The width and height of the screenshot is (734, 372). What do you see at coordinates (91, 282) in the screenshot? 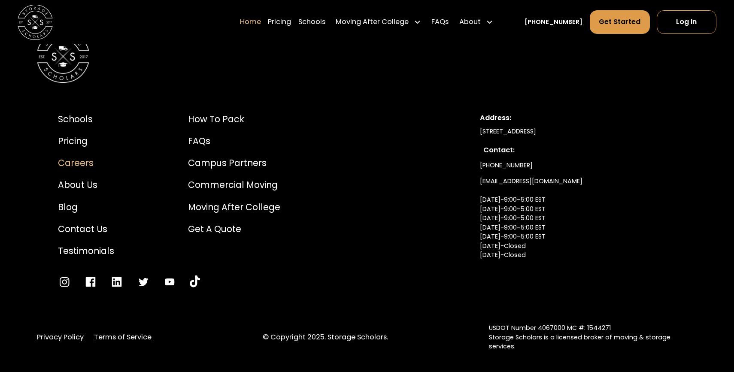
I see `a: Go to Facebook` at bounding box center [91, 282].